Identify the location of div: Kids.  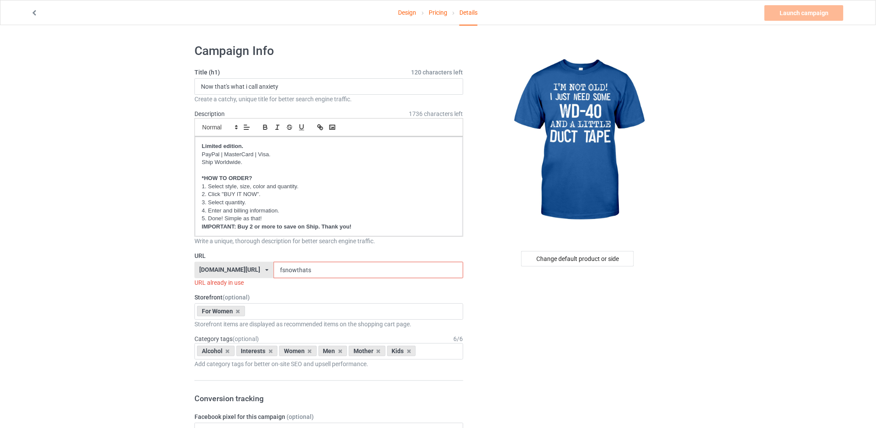
(402, 351).